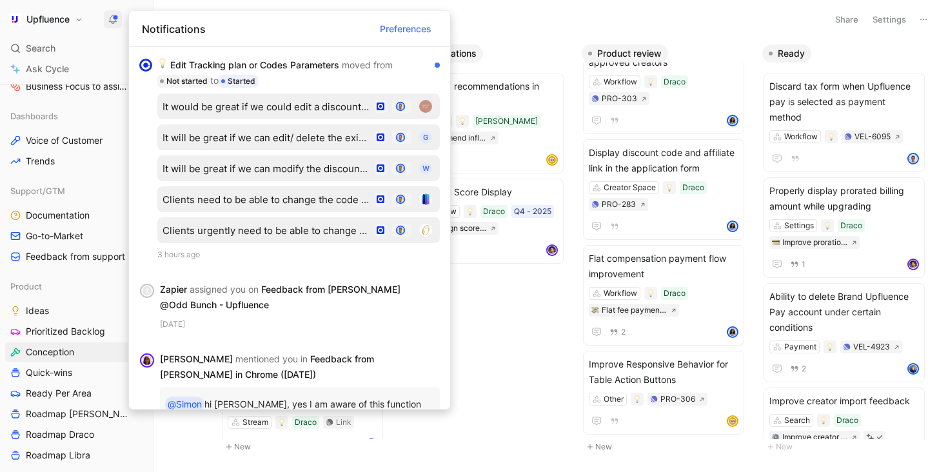 The width and height of the screenshot is (948, 472). I want to click on div: It would be great if we could edit a discount offer directly on Upfluence instead of doing it fro..., so click(266, 106).